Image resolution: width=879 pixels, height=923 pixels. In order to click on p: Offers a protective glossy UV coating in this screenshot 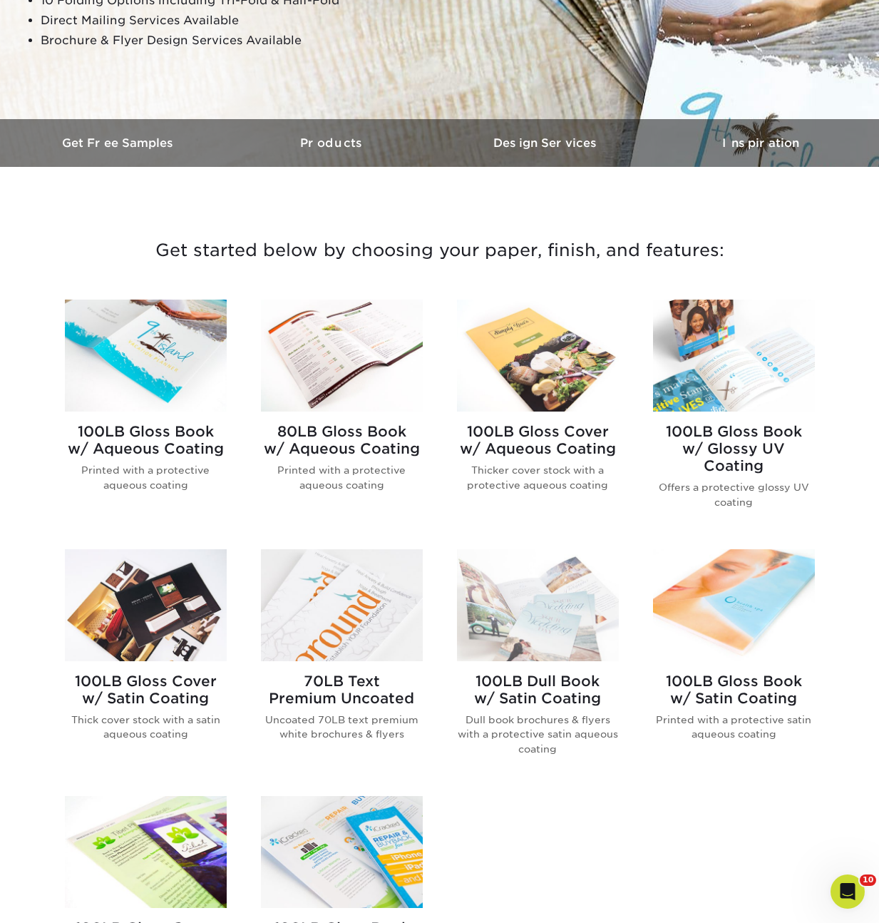, I will do `click(734, 494)`.